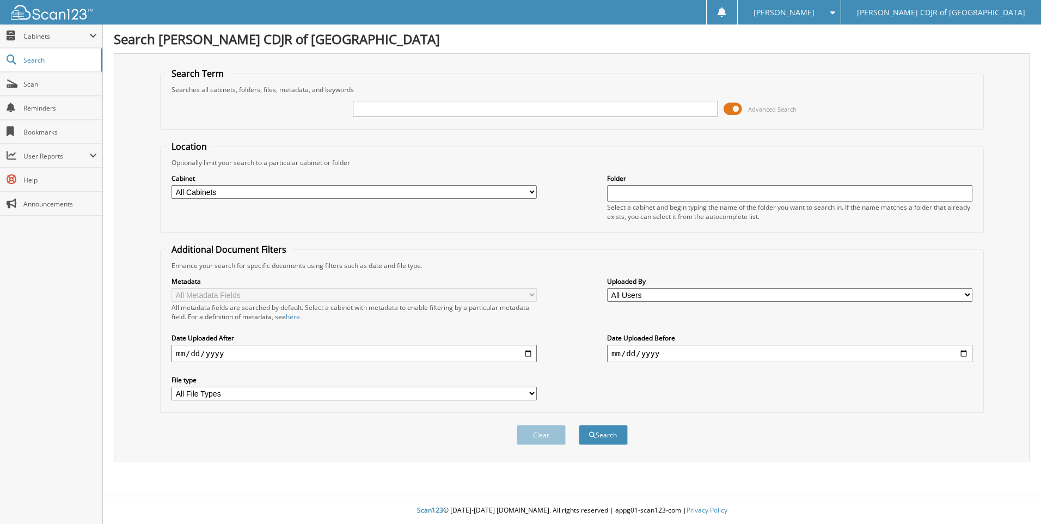 This screenshot has width=1041, height=524. Describe the element at coordinates (354, 338) in the screenshot. I see `label: Date Uploaded After` at that location.